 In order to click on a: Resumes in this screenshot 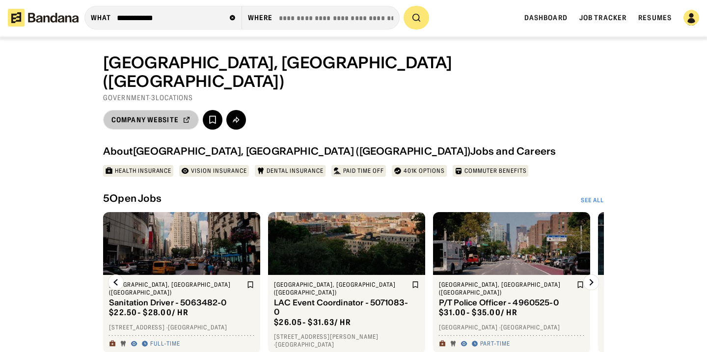, I will do `click(655, 18)`.